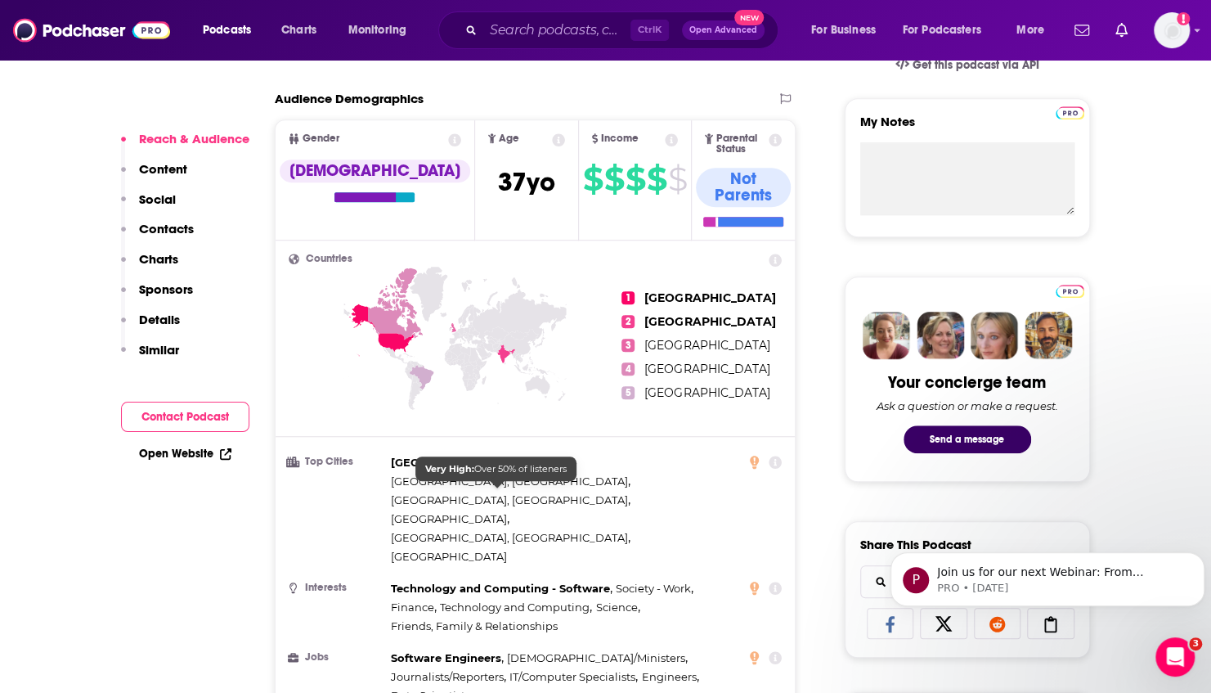  What do you see at coordinates (749, 17) in the screenshot?
I see `span: New` at bounding box center [749, 17].